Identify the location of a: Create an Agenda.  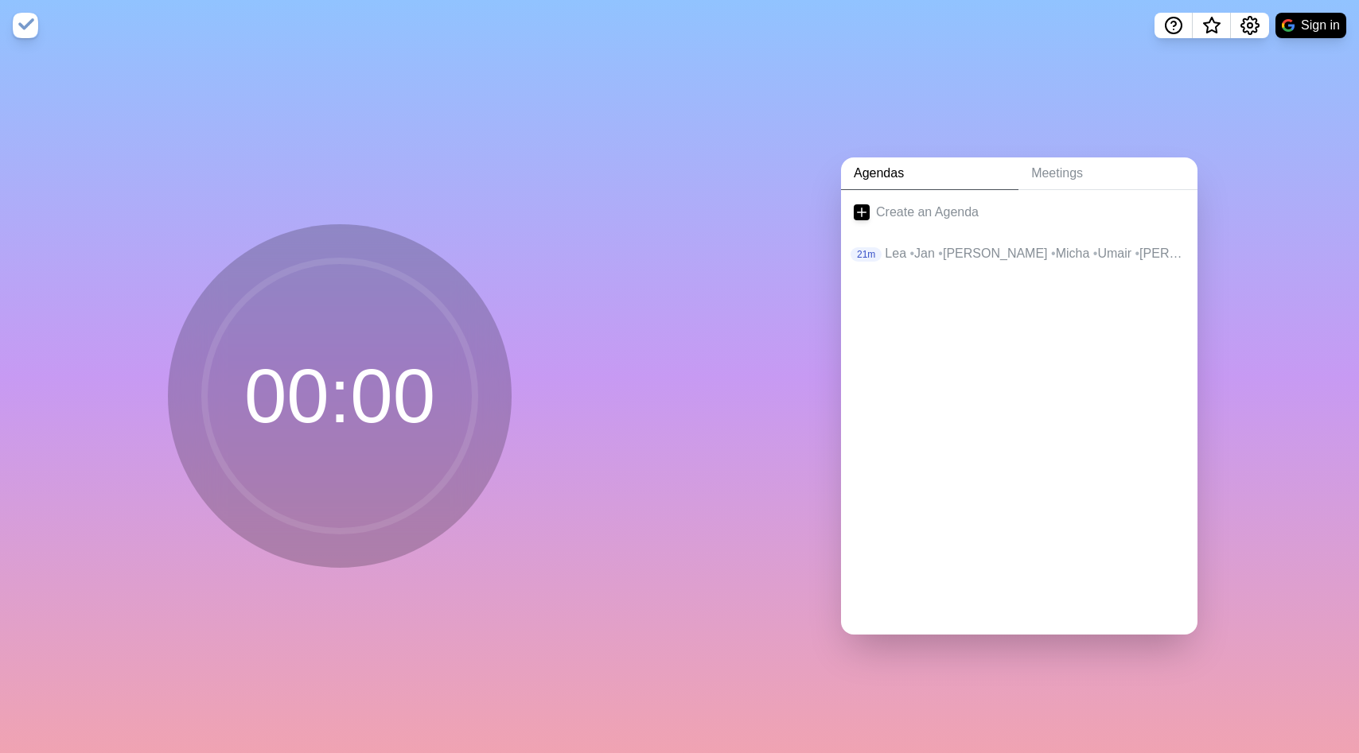
(1019, 212).